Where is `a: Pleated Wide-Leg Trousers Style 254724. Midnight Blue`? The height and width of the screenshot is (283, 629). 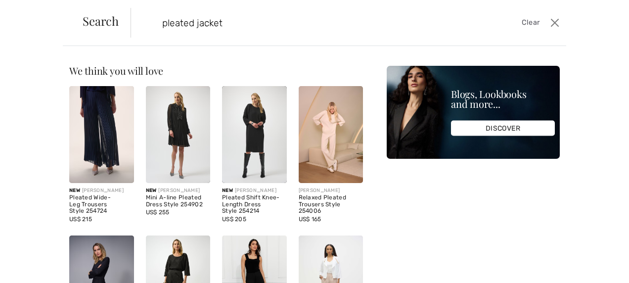
a: Pleated Wide-Leg Trousers Style 254724. Midnight Blue is located at coordinates (101, 135).